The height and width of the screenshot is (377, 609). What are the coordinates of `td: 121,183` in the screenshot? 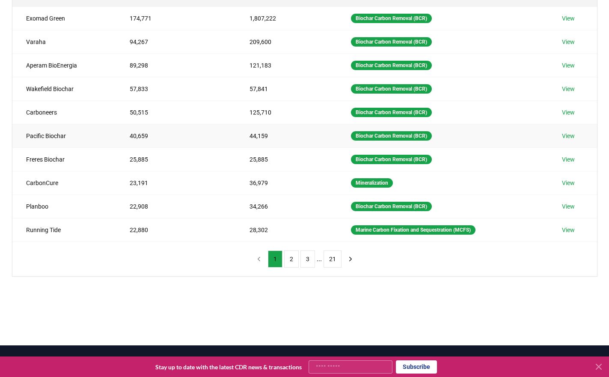 It's located at (286, 65).